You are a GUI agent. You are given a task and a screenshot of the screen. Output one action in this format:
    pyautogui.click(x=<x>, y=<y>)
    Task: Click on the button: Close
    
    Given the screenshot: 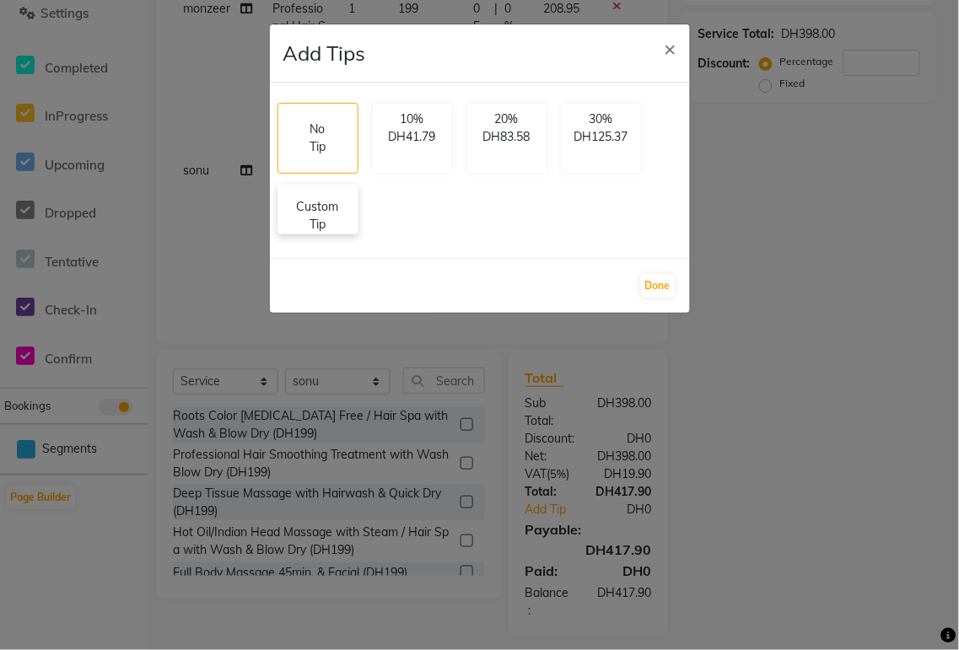 What is the action you would take?
    pyautogui.click(x=671, y=48)
    